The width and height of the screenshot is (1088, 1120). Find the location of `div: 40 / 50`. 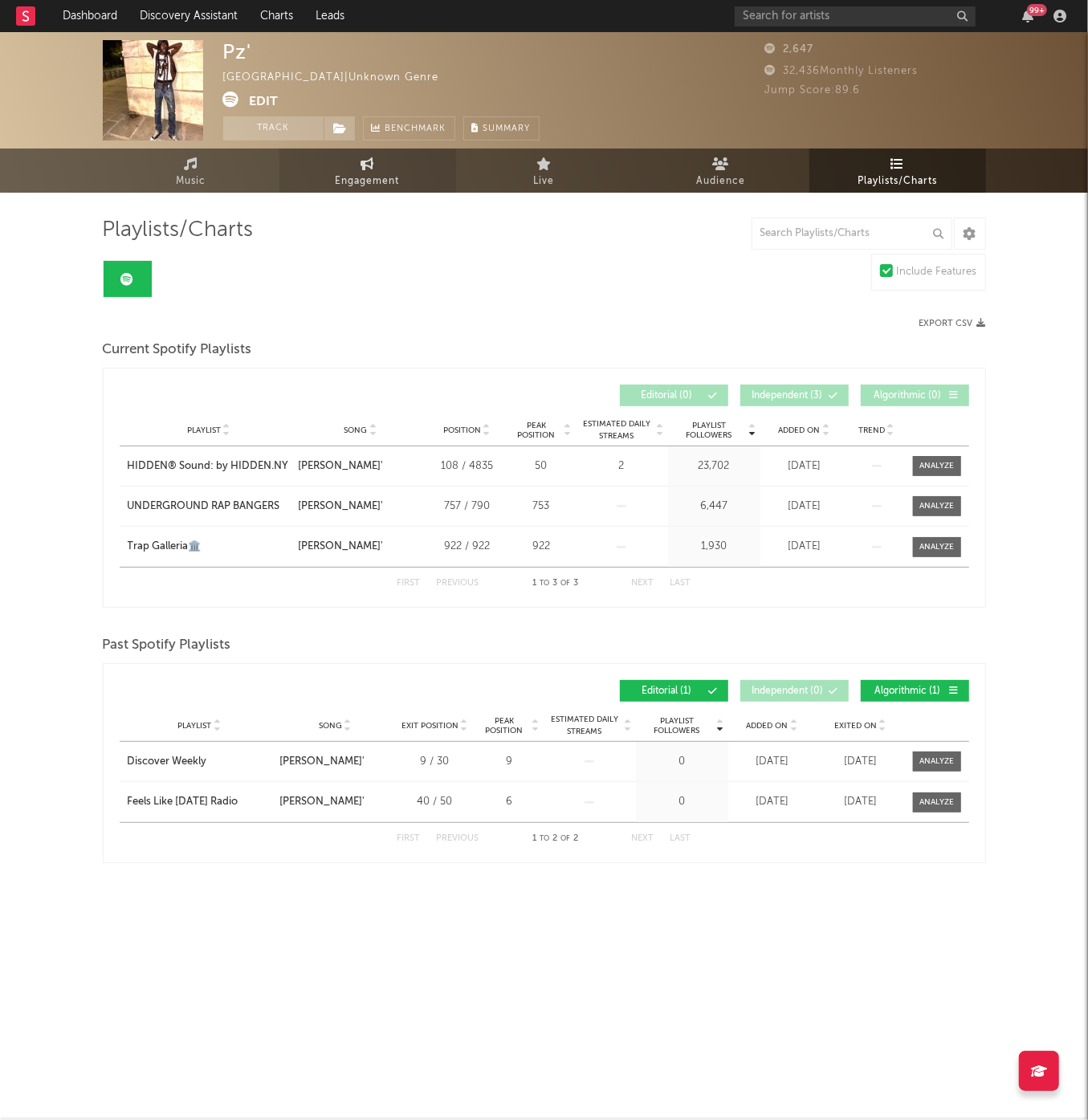

div: 40 / 50 is located at coordinates (435, 802).